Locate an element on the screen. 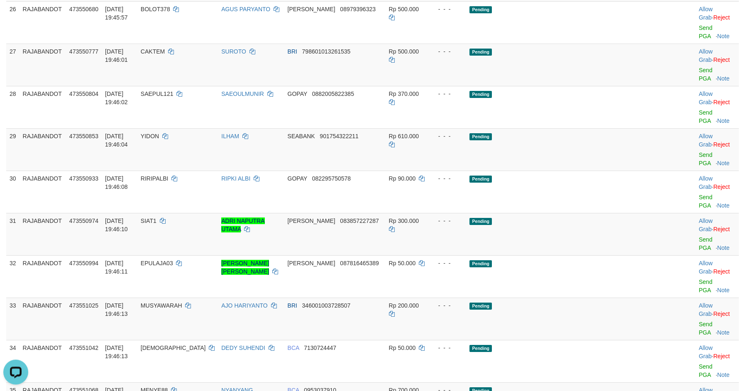 The width and height of the screenshot is (743, 391). span: 473551025 is located at coordinates (84, 305).